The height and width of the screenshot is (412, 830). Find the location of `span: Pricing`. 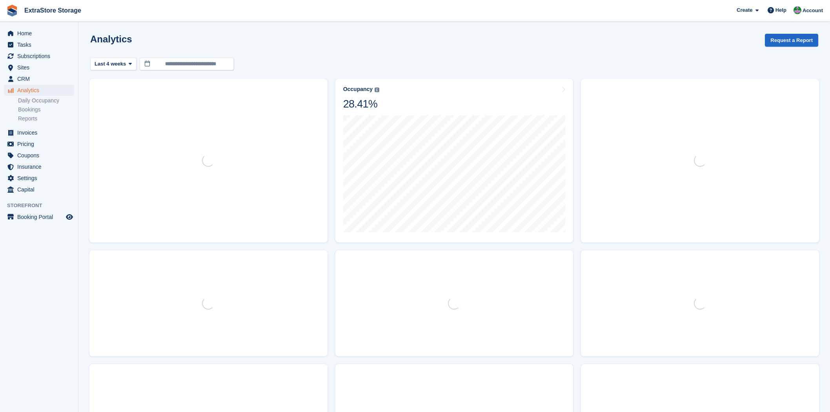

span: Pricing is located at coordinates (41, 144).